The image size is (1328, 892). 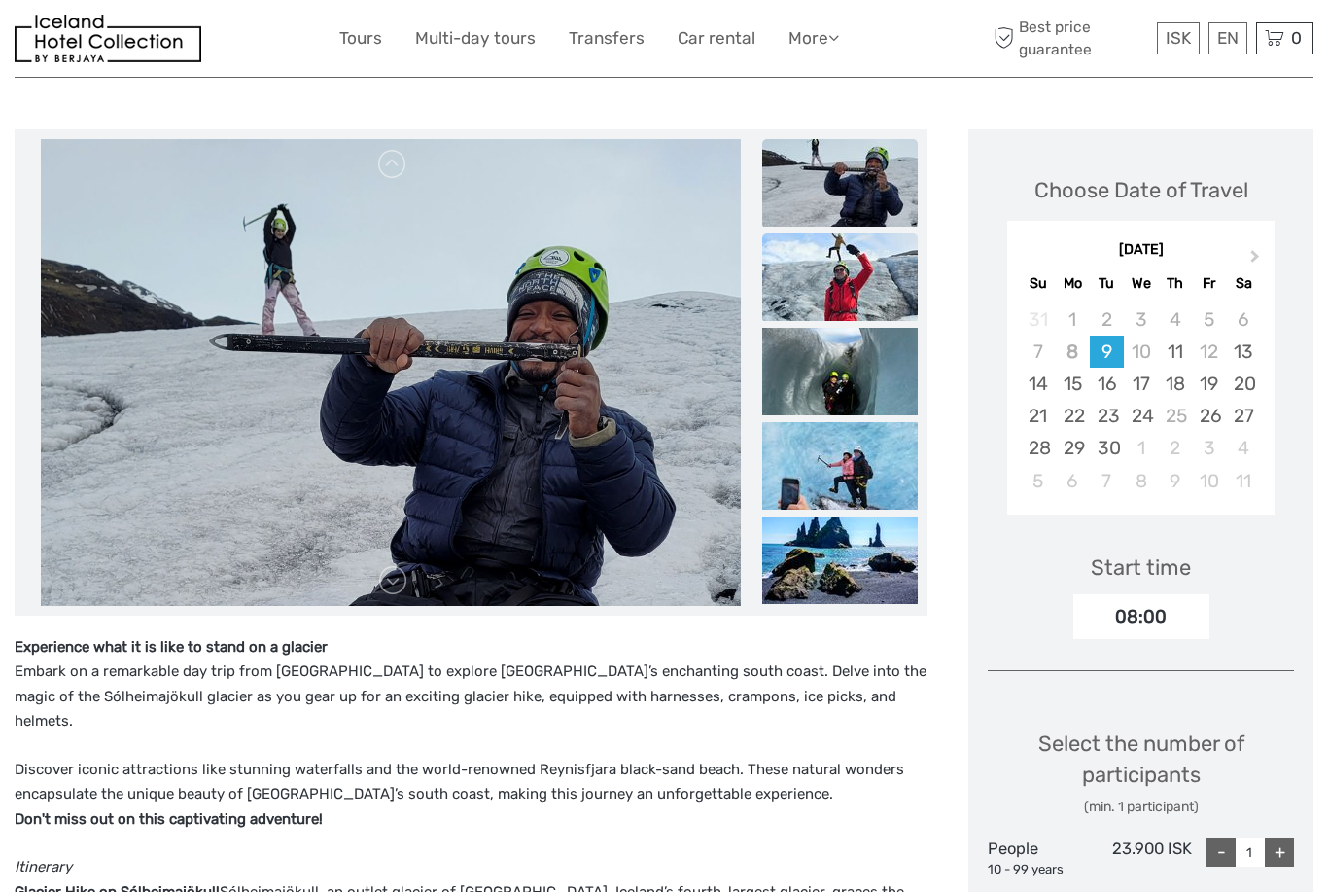 What do you see at coordinates (840, 371) in the screenshot?
I see `img: f4b184b68c6044ebb348423918316fe8_slider_thumbnail.jpeg` at bounding box center [840, 371].